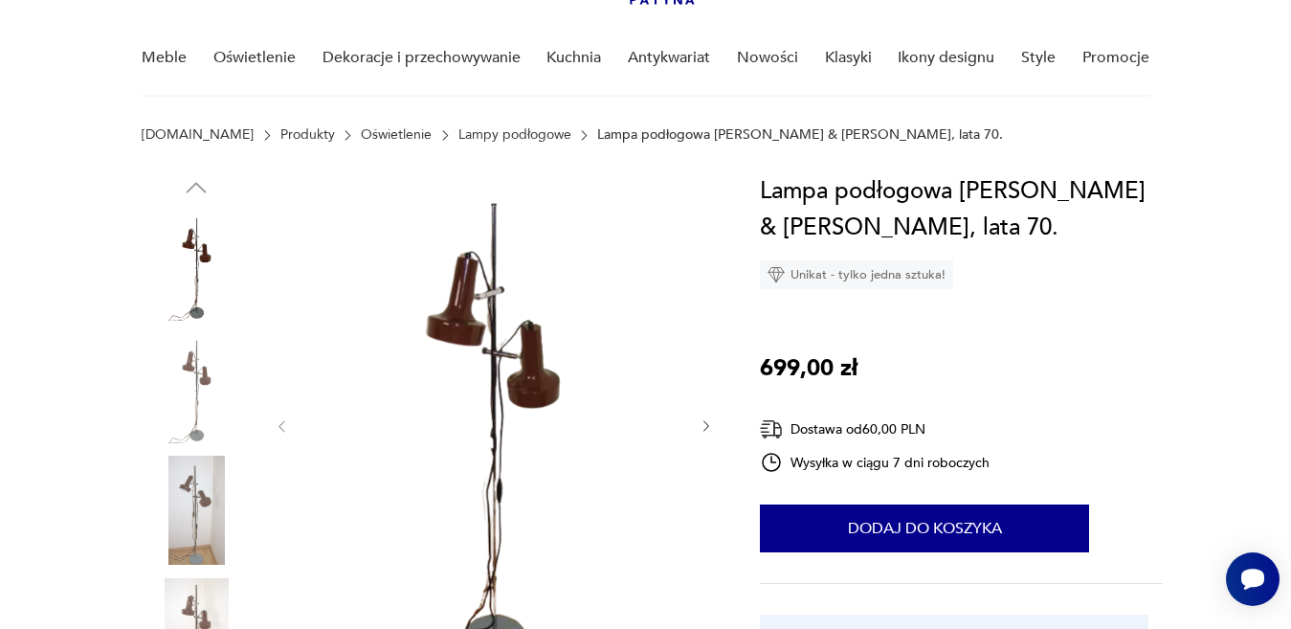 Image resolution: width=1291 pixels, height=629 pixels. Describe the element at coordinates (809, 368) in the screenshot. I see `p: 699,00 zł` at that location.